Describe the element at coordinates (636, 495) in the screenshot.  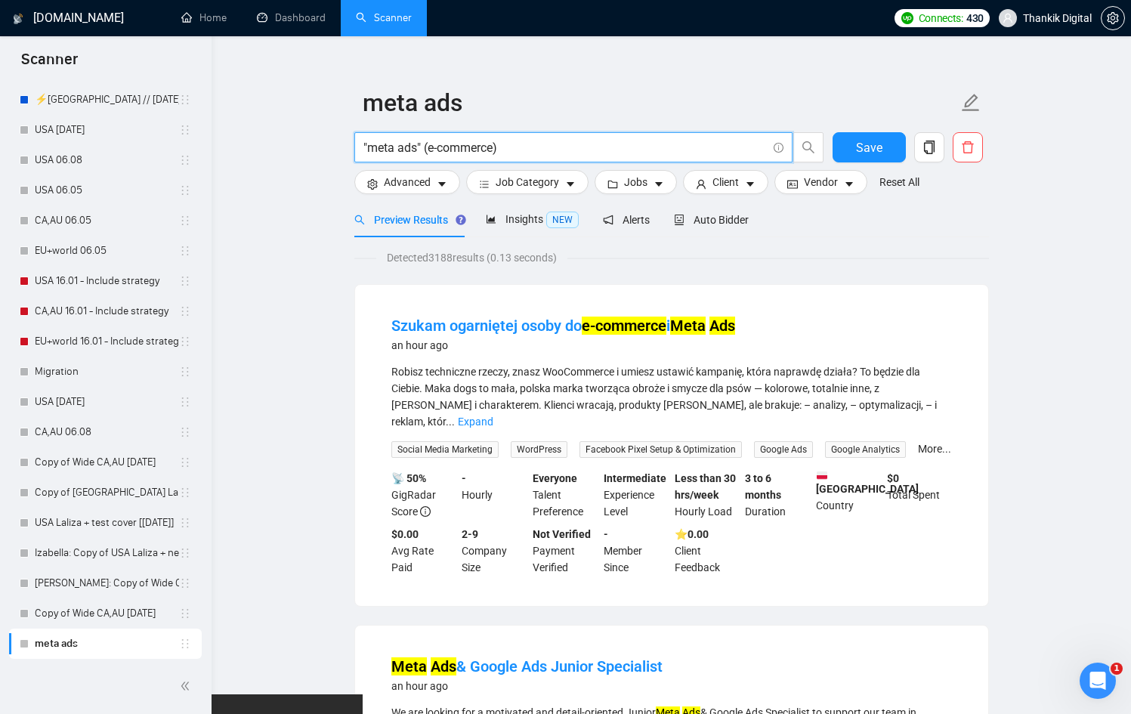
I see `div: Experience Level` at that location.